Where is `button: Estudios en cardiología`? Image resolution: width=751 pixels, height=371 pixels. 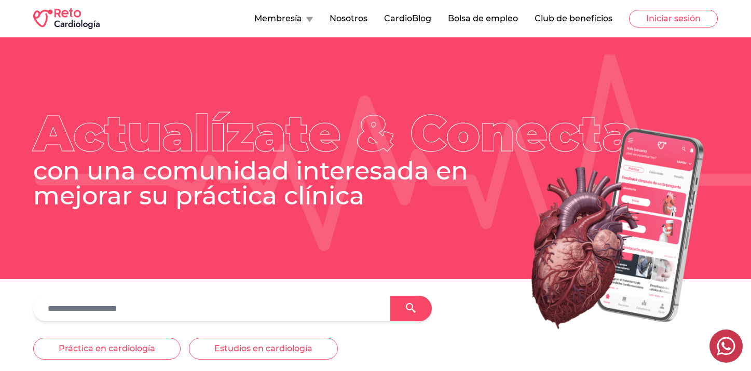
button: Estudios en cardiología is located at coordinates (263, 349).